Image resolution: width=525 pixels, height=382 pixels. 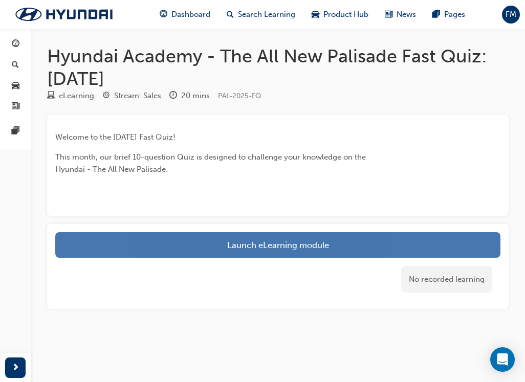 What do you see at coordinates (76, 96) in the screenshot?
I see `div: eLearning` at bounding box center [76, 96].